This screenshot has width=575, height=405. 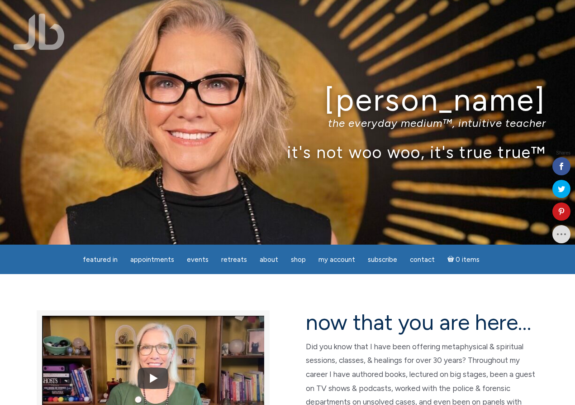 I want to click on span: Subscribe, so click(x=382, y=259).